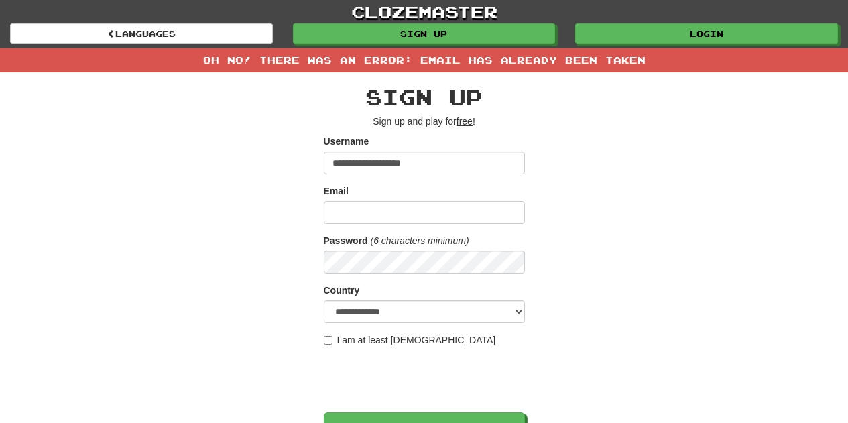 This screenshot has height=423, width=848. Describe the element at coordinates (425, 121) in the screenshot. I see `p: Sign up and play for !` at that location.